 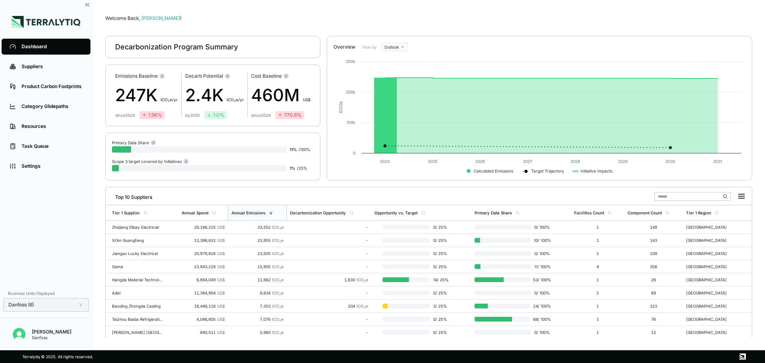 What do you see at coordinates (654, 306) in the screenshot?
I see `div: 323` at bounding box center [654, 306].